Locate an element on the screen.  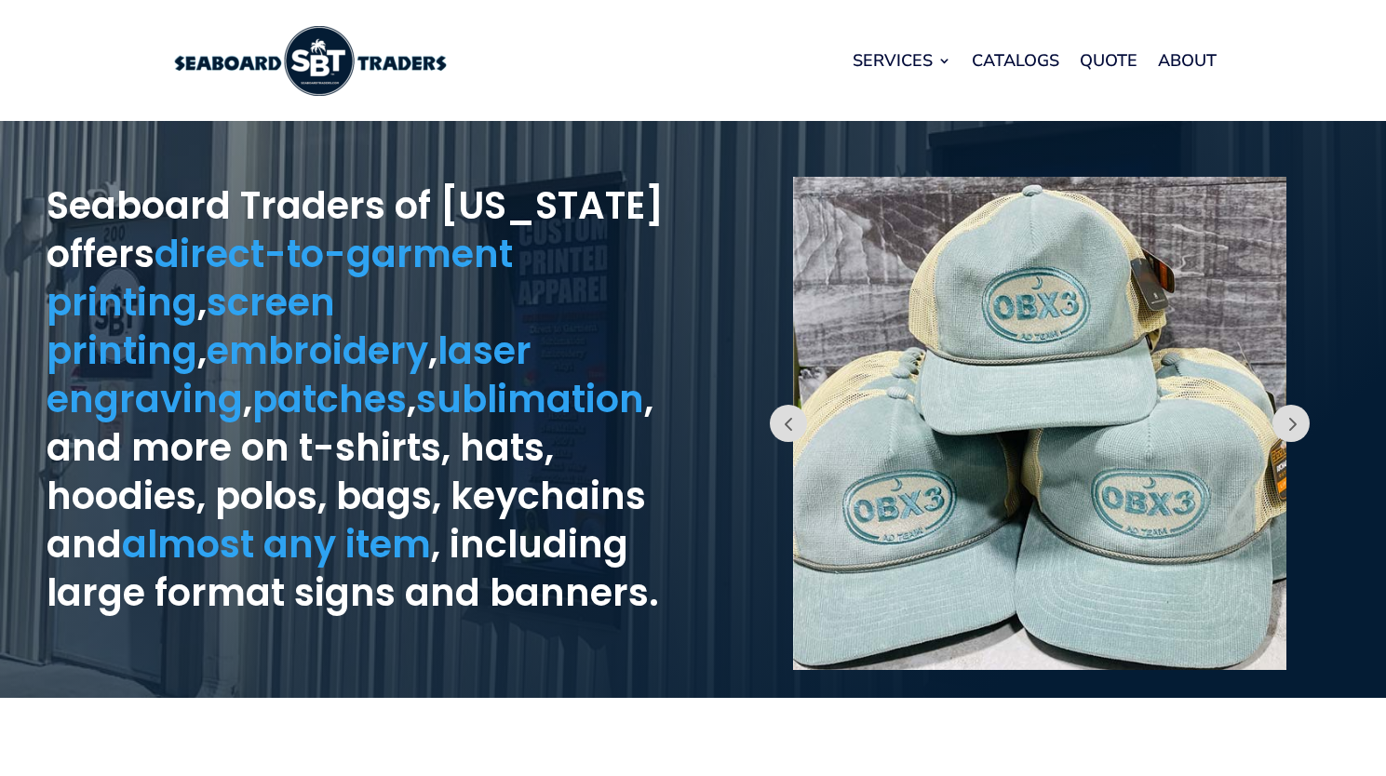
a: patches is located at coordinates (329, 399).